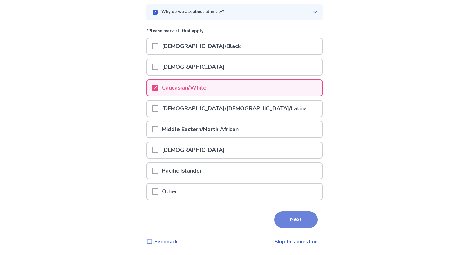 This screenshot has height=255, width=469. I want to click on p: Pacific Islander, so click(182, 171).